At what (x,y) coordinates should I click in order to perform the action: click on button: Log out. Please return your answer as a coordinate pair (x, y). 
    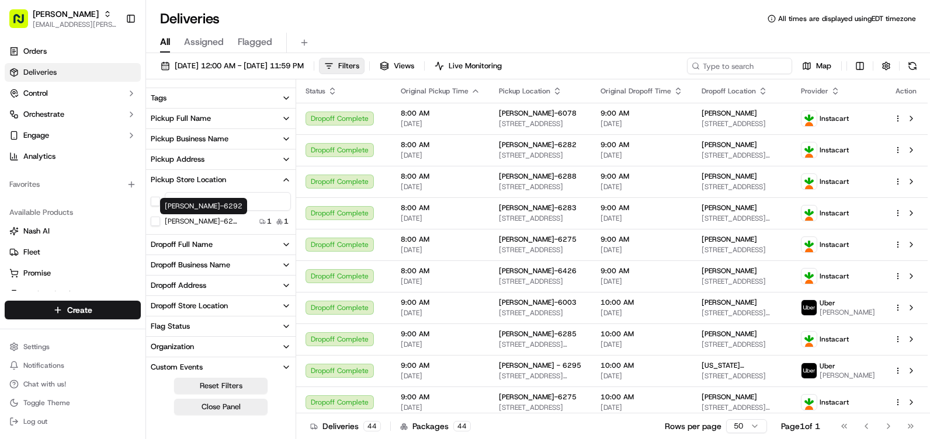
    Looking at the image, I should click on (72, 422).